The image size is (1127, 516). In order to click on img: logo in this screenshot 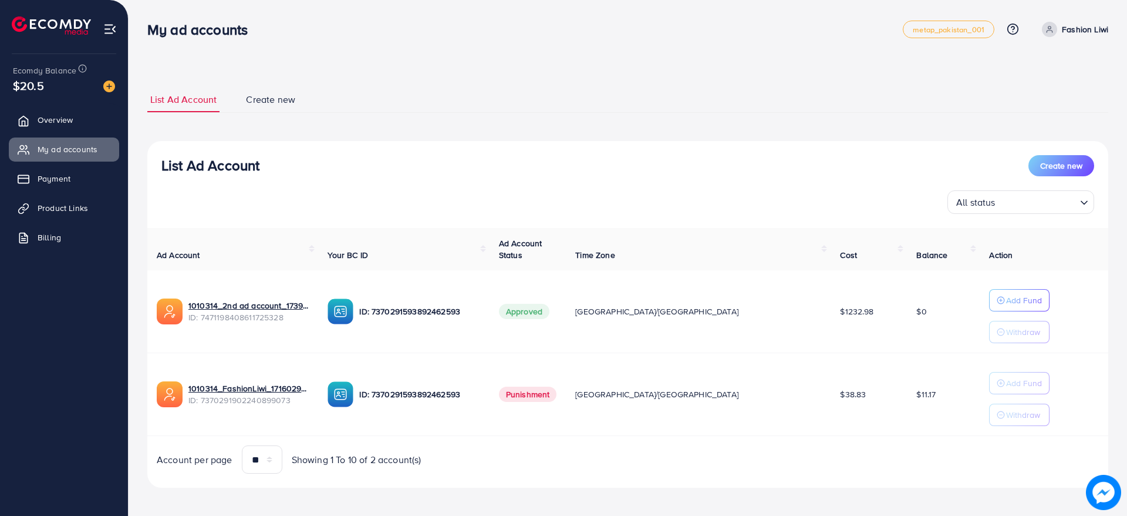, I will do `click(51, 25)`.